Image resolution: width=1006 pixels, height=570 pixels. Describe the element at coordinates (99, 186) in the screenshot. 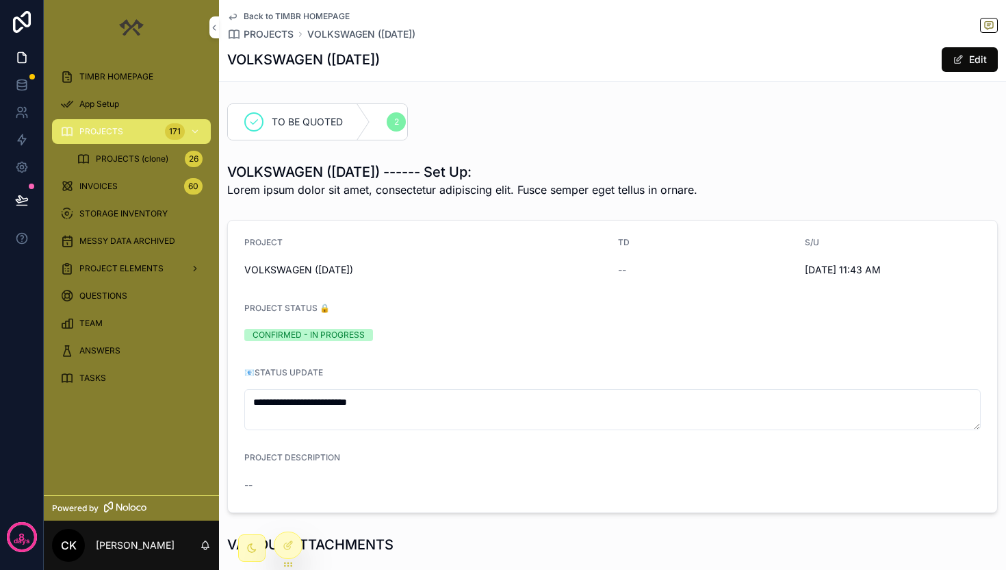

I see `span: INVOICES` at that location.